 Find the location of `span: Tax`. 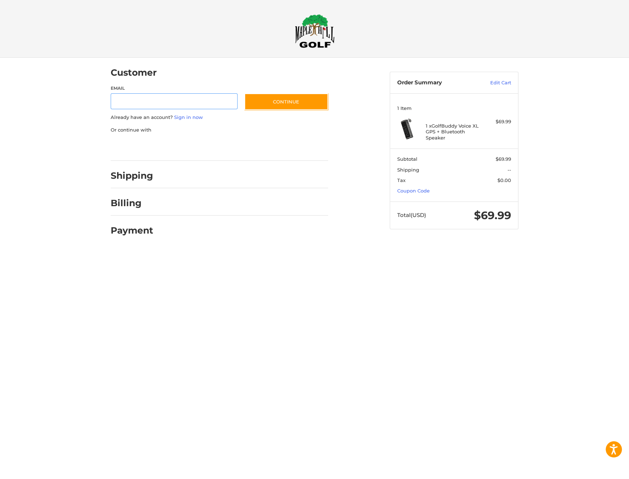

span: Tax is located at coordinates (401, 180).